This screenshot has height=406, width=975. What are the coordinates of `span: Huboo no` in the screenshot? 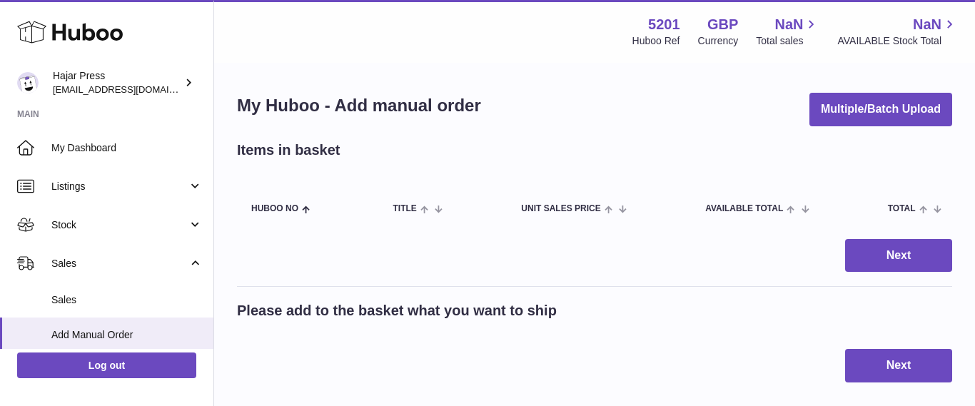 It's located at (275, 208).